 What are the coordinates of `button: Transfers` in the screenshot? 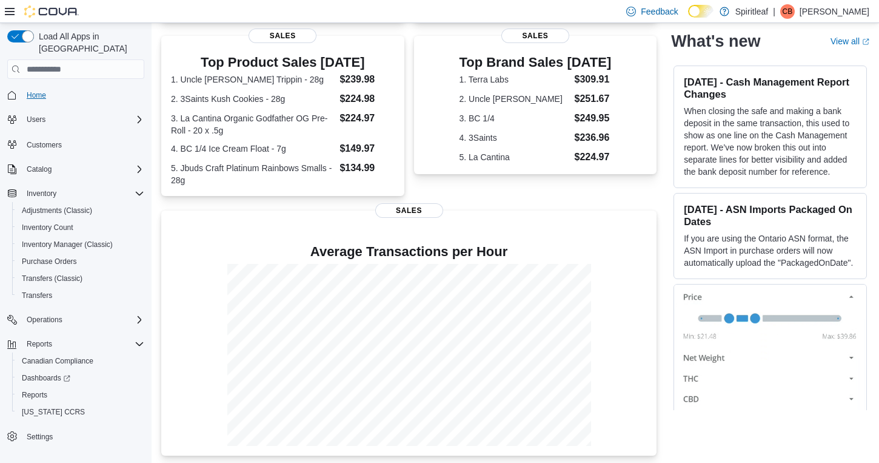 It's located at (81, 295).